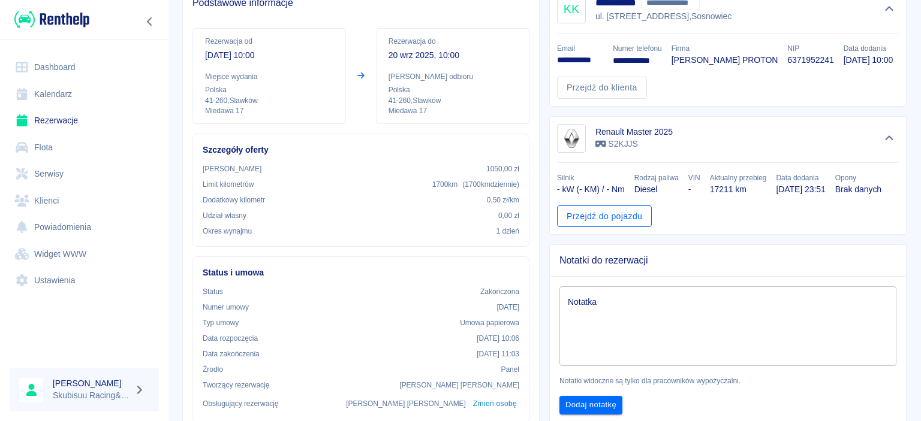 This screenshot has height=421, width=921. I want to click on p: Zakończona, so click(499, 292).